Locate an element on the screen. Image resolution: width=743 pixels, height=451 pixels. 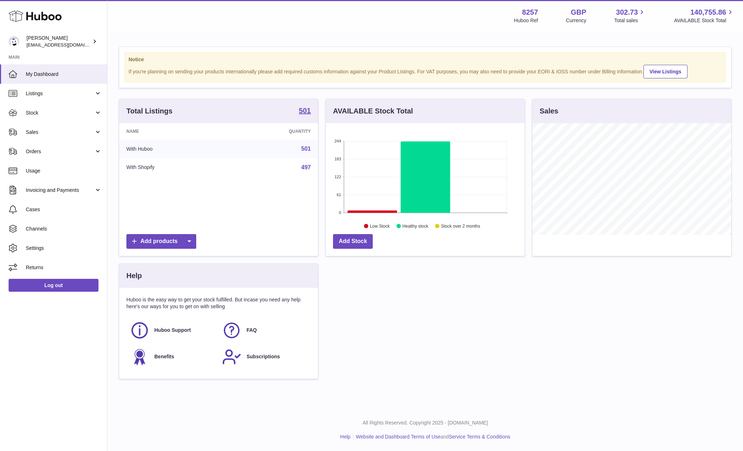
div: Currency is located at coordinates (576, 20).